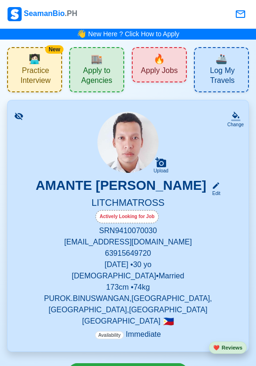  Describe the element at coordinates (222, 77) in the screenshot. I see `span: Log My Travels` at that location.